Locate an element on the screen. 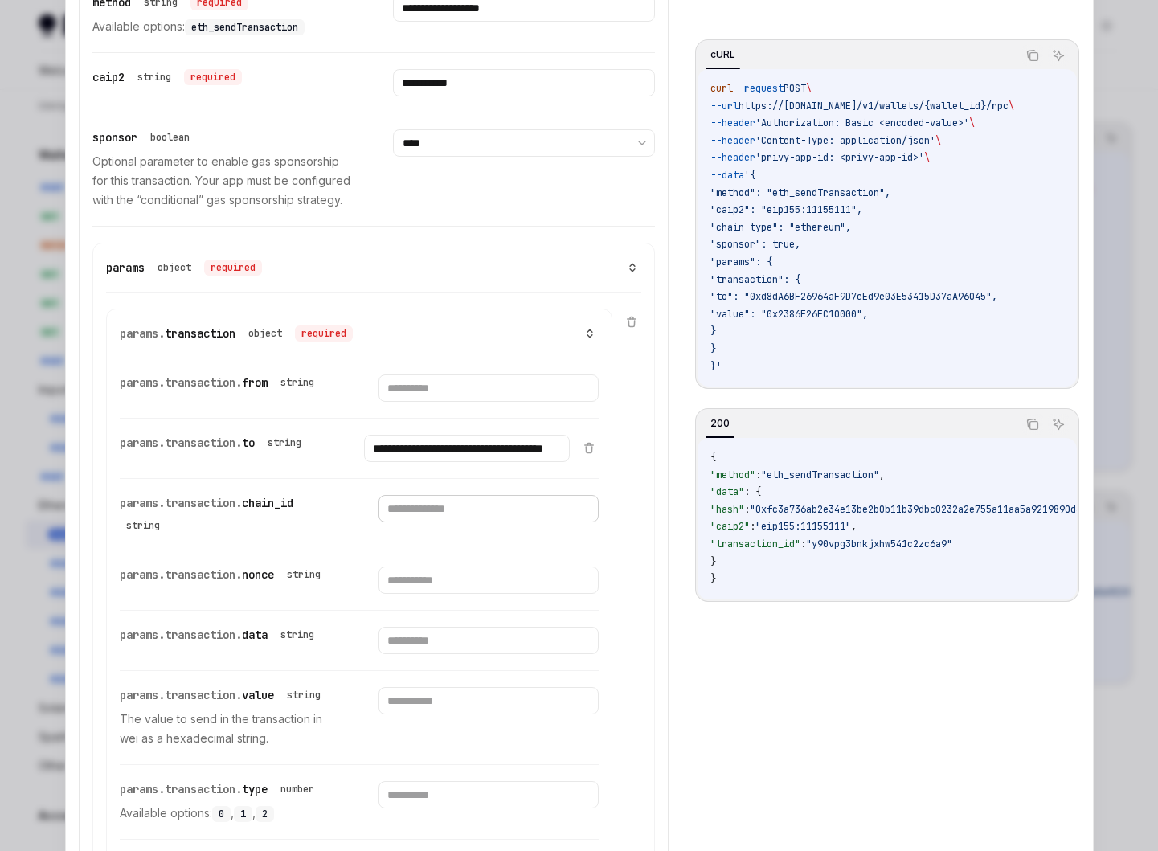  div: 200 is located at coordinates (720, 423).